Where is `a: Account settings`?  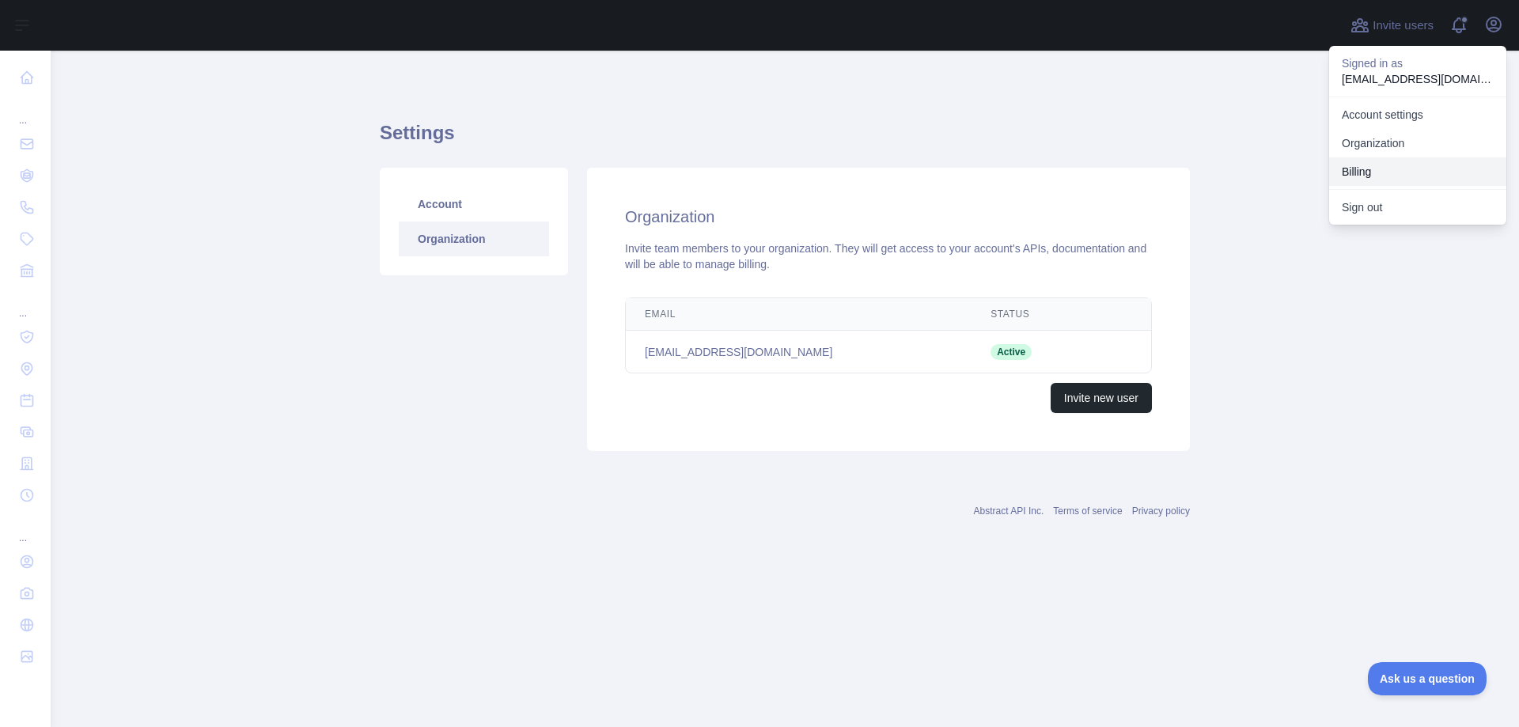 a: Account settings is located at coordinates (1418, 115).